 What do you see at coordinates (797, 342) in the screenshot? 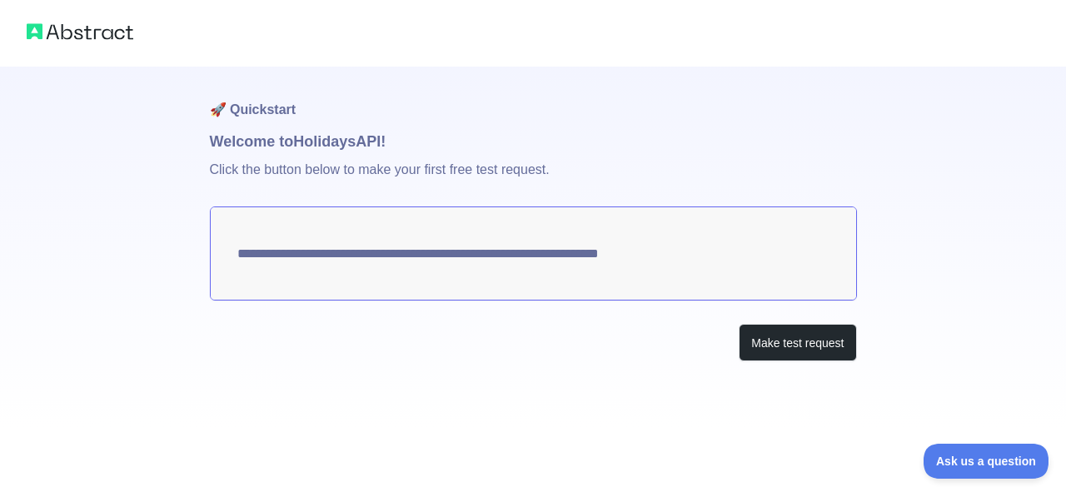
I see `button: Make test request` at bounding box center [797, 342].